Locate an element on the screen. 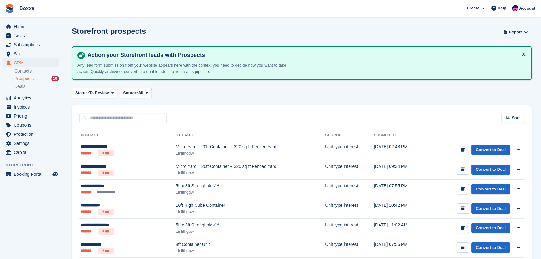 This screenshot has height=259, width=541. div: 10ft High Cube Container is located at coordinates (251, 205).